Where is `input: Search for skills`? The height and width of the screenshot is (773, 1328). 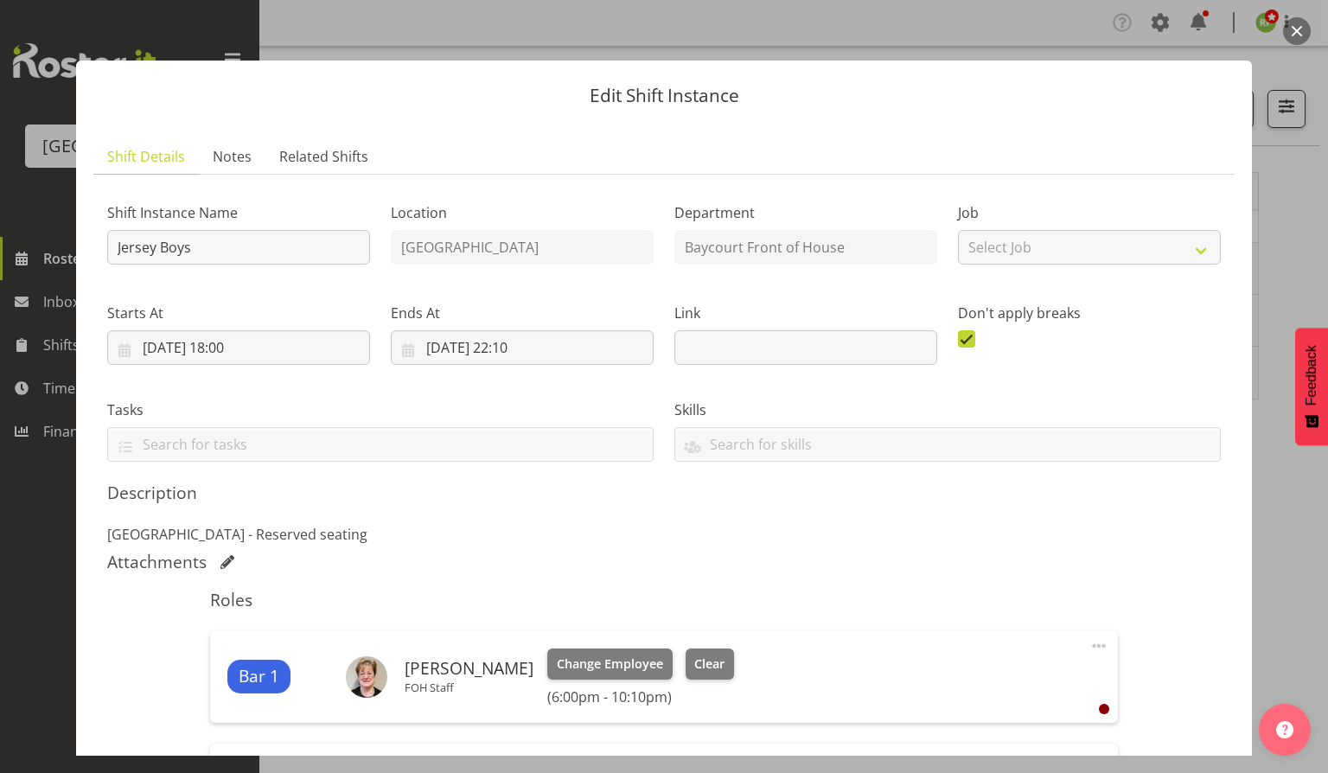 input: Search for skills is located at coordinates (947, 443).